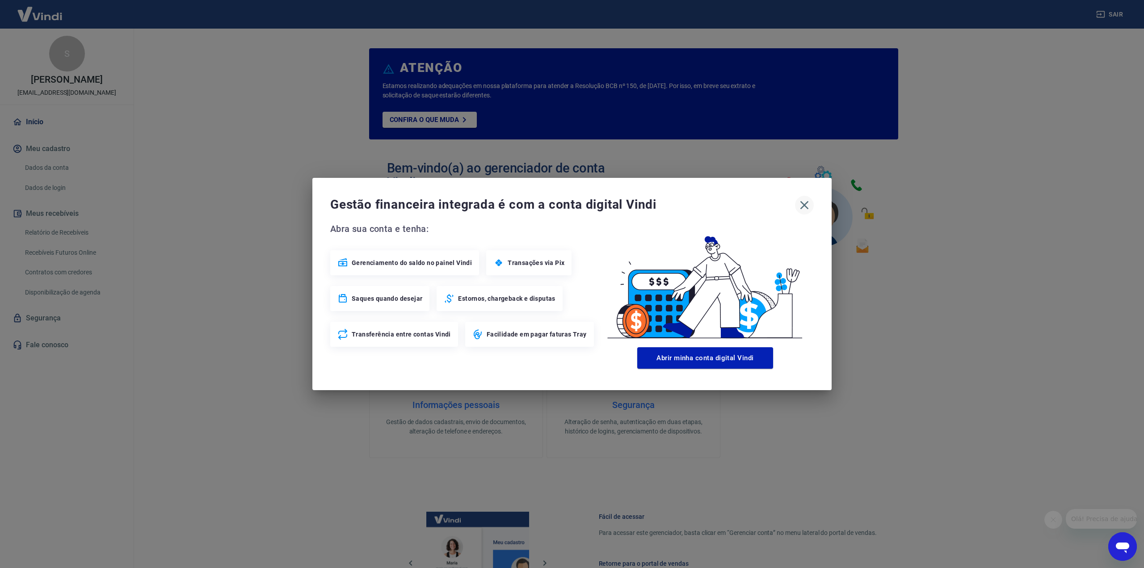 Image resolution: width=1144 pixels, height=568 pixels. I want to click on button: Abrir minha conta digital Vindi, so click(705, 358).